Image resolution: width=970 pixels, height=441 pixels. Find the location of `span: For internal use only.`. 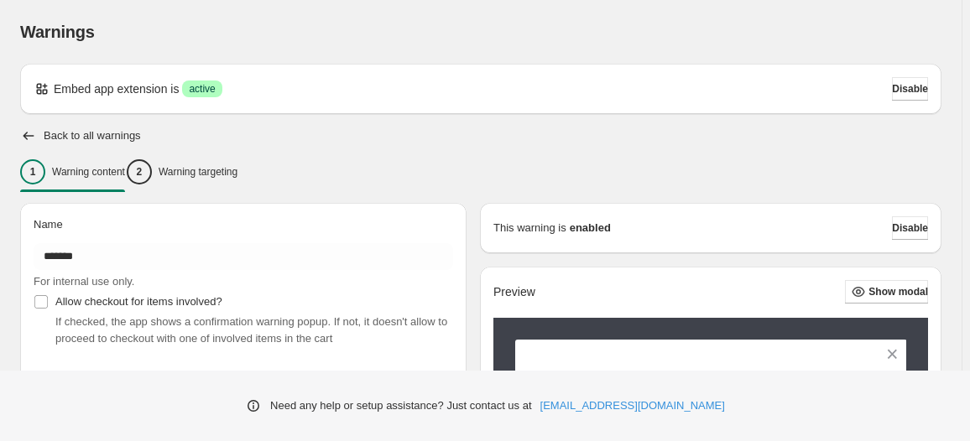

span: For internal use only. is located at coordinates (84, 281).